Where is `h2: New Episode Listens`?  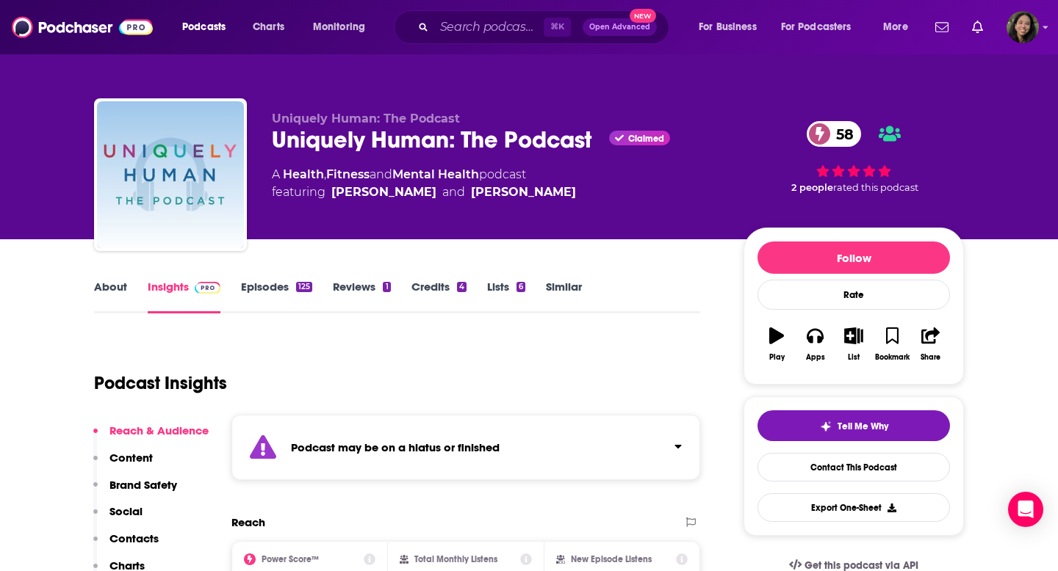 h2: New Episode Listens is located at coordinates (611, 560).